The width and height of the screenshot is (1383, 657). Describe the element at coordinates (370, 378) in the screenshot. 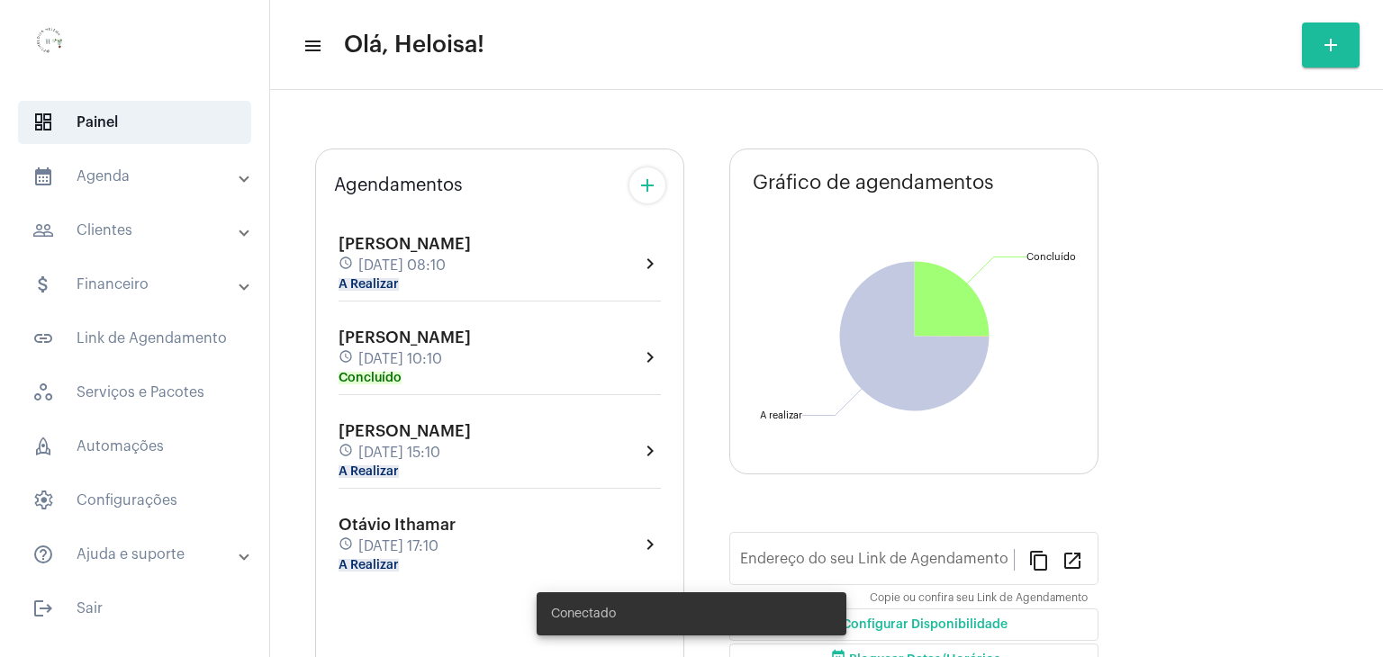

I see `mat-chip: Concluído` at that location.